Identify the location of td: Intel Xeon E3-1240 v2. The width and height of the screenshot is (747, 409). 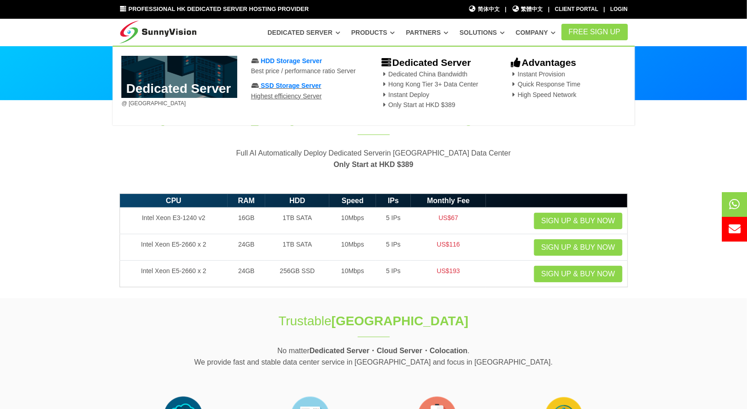
(174, 221).